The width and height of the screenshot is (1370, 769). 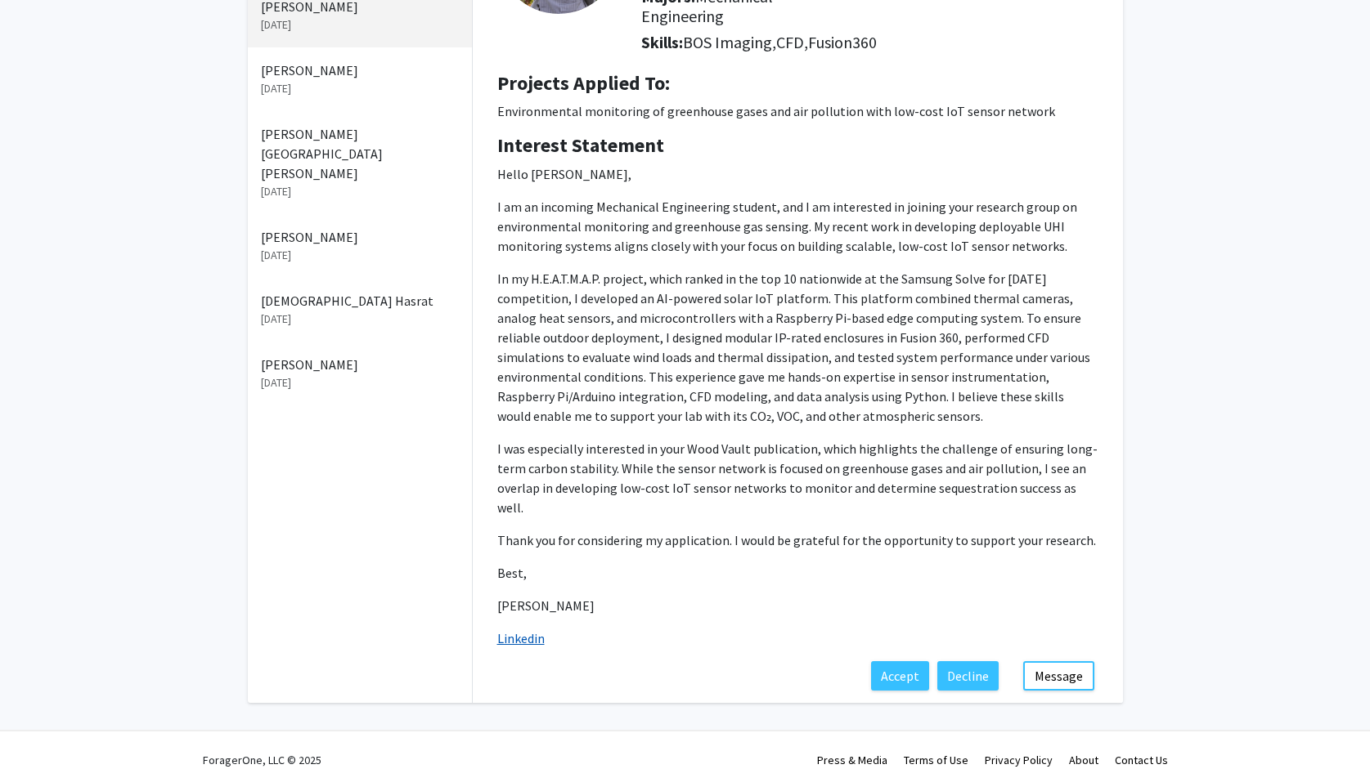 I want to click on b: Interest Statement, so click(x=581, y=145).